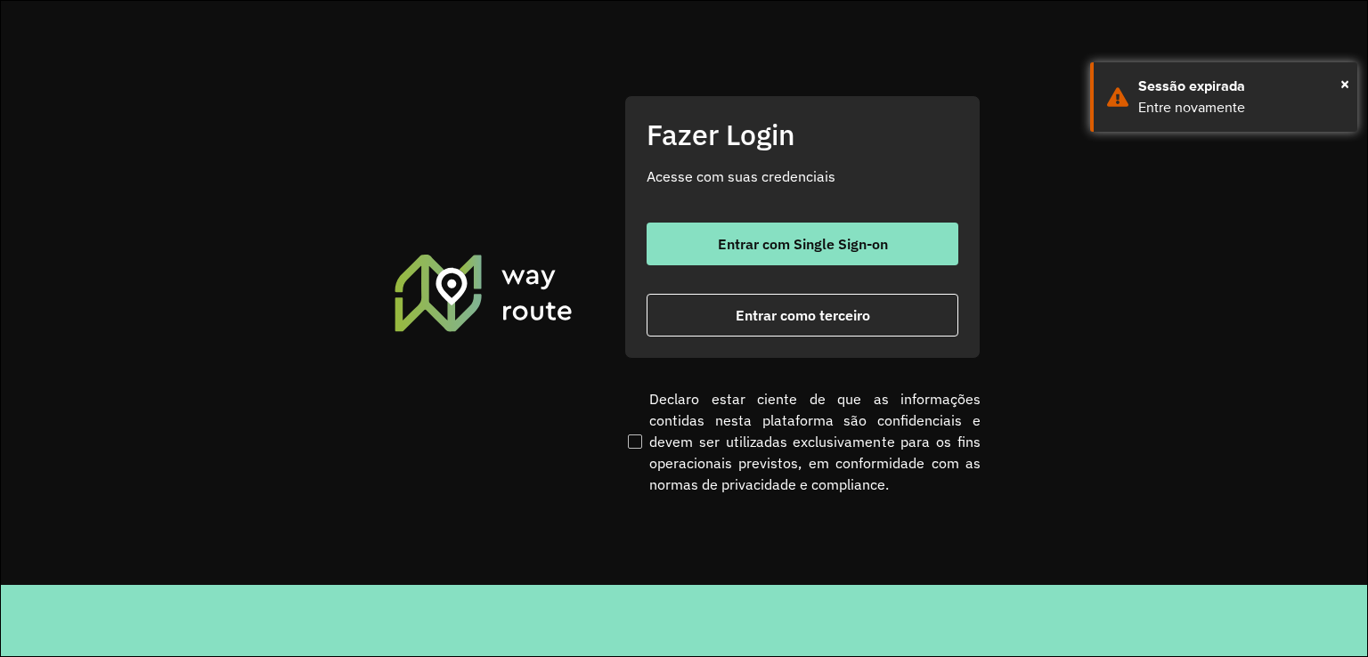  I want to click on div: Sessão expirada, so click(1241, 86).